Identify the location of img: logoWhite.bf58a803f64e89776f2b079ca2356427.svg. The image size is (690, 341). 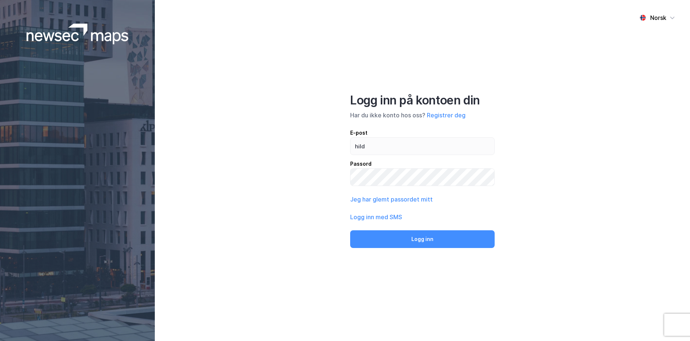
(77, 34).